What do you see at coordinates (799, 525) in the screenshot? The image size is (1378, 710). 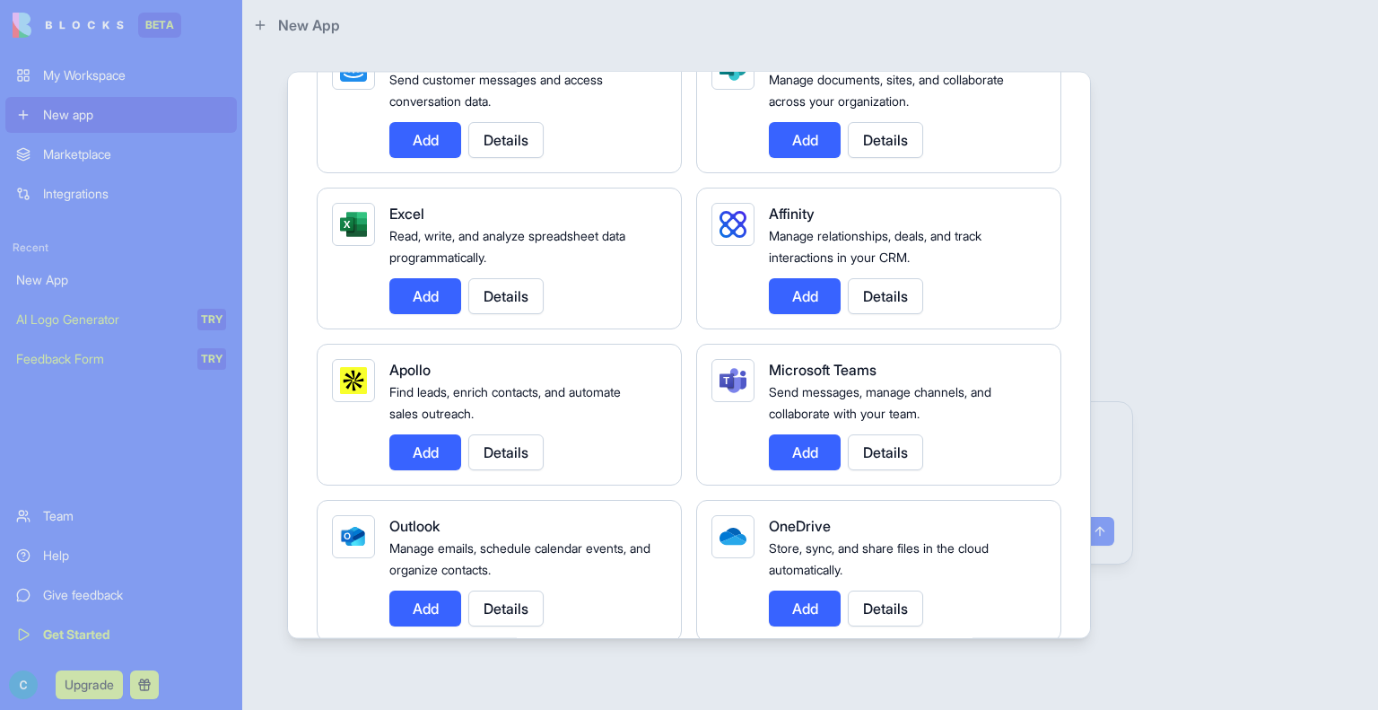 I see `span: OneDrive` at bounding box center [799, 525].